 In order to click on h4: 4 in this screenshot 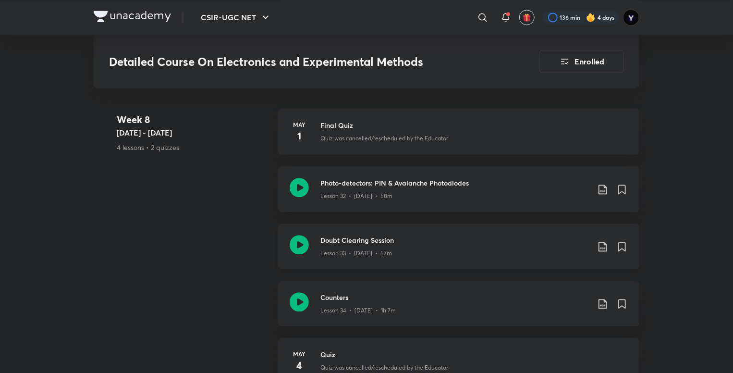, I will do `click(299, 365)`.